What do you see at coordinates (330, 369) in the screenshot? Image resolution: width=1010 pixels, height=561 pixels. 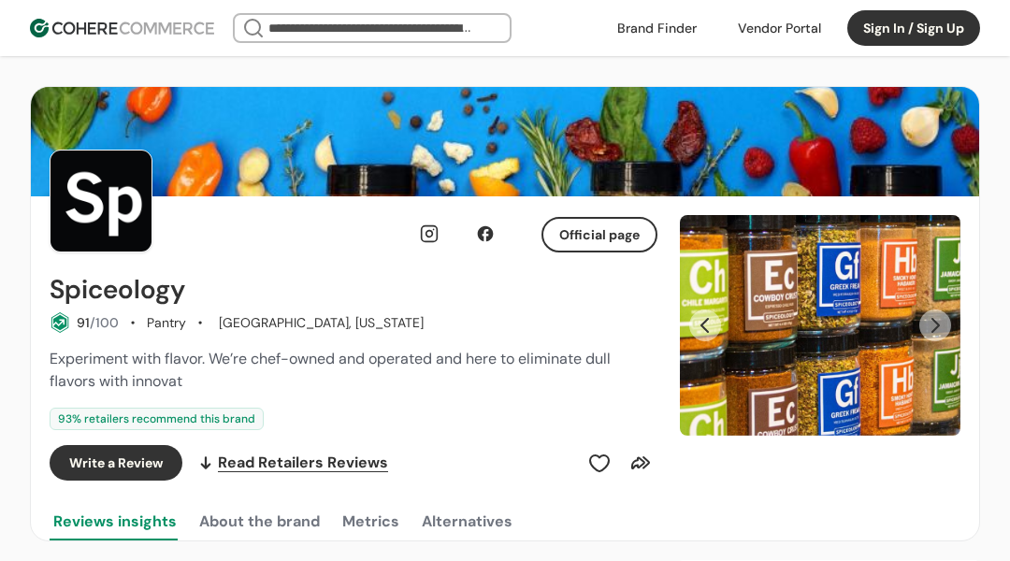 I see `span: Experiment with flavor. We’re chef-owned and operated and here to eliminate dull flavors with inn...` at bounding box center [330, 369].